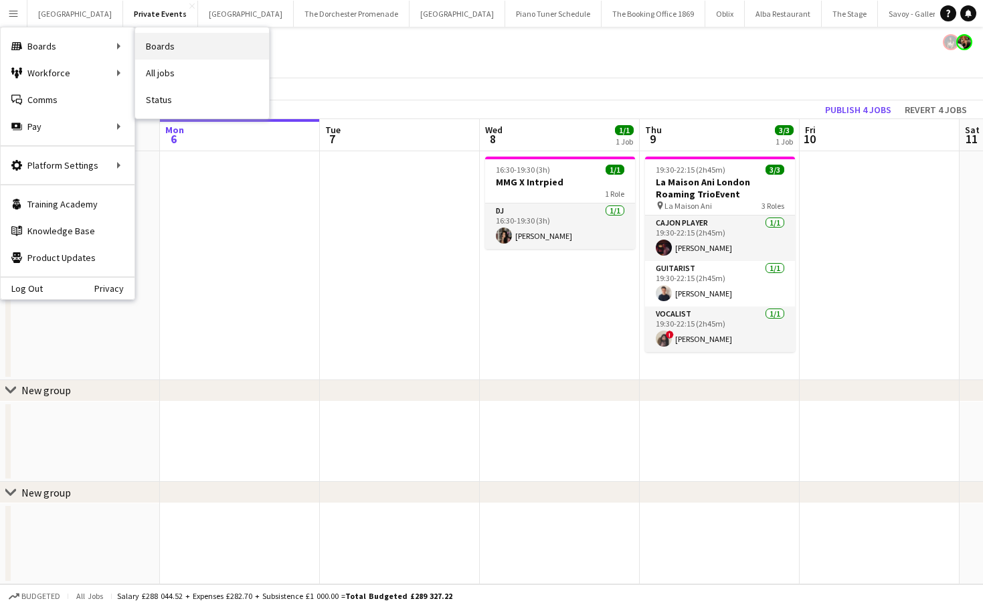 This screenshot has height=607, width=983. I want to click on button: Savoy - Gallery, so click(914, 13).